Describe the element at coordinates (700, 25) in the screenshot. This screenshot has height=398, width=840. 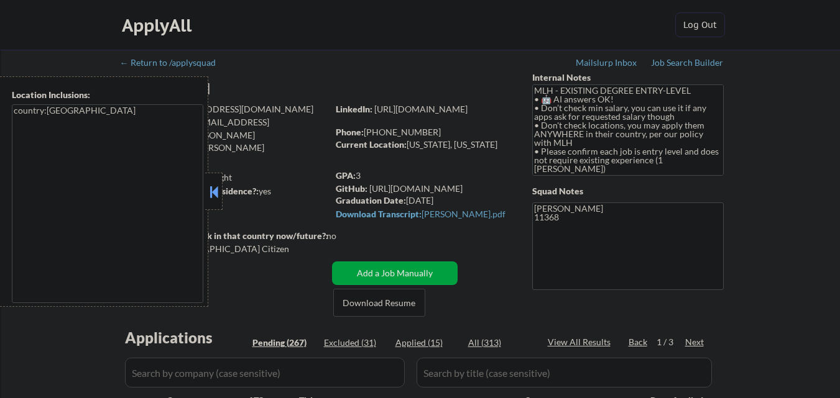
I see `button: Log Out` at that location.